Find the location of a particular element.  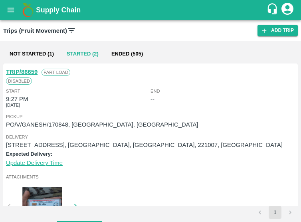

button: Not Started (1) is located at coordinates (32, 54).